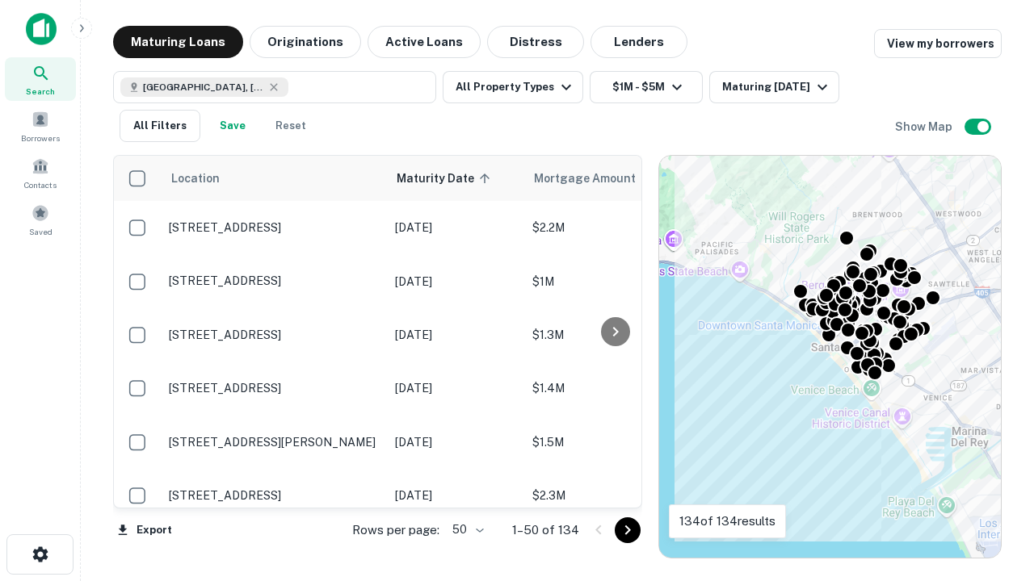 The height and width of the screenshot is (581, 1034). What do you see at coordinates (993, 491) in the screenshot?
I see `div: Chat Widget` at bounding box center [993, 491].